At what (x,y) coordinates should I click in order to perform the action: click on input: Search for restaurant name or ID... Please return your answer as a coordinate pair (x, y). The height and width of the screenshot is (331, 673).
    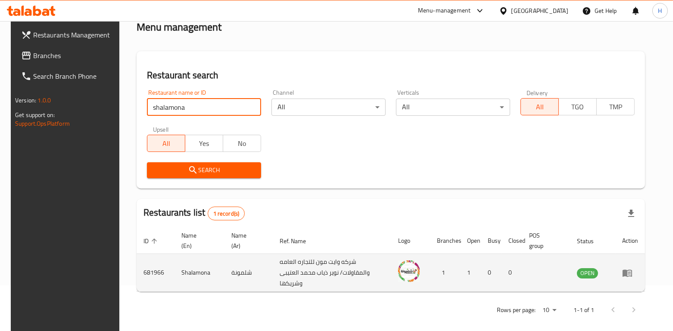
    Looking at the image, I should click on (204, 107).